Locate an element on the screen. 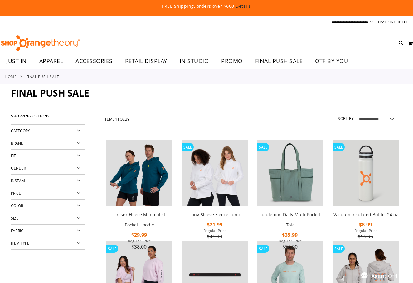  span: JUST IN is located at coordinates (17, 61).